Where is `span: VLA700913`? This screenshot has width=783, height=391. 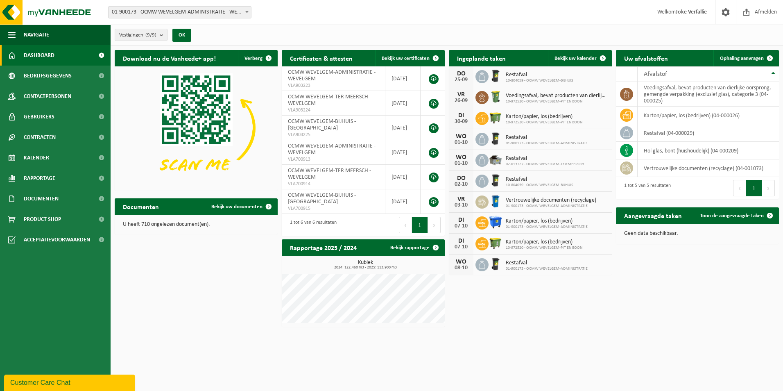
span: VLA700913 is located at coordinates (333, 159).